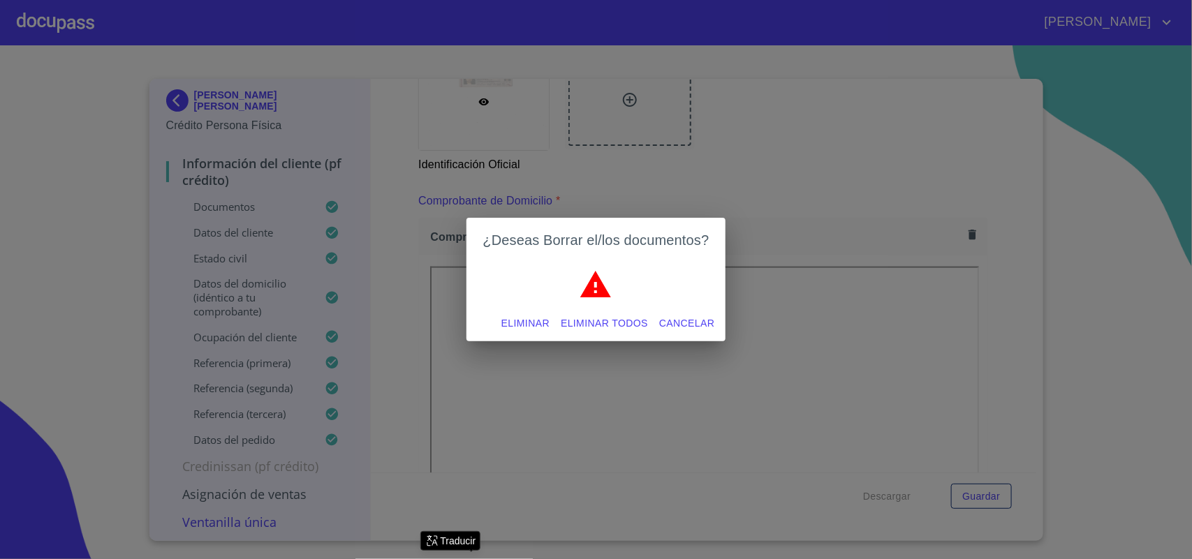 This screenshot has width=1192, height=559. What do you see at coordinates (525, 323) in the screenshot?
I see `span: Eliminar` at bounding box center [525, 323].